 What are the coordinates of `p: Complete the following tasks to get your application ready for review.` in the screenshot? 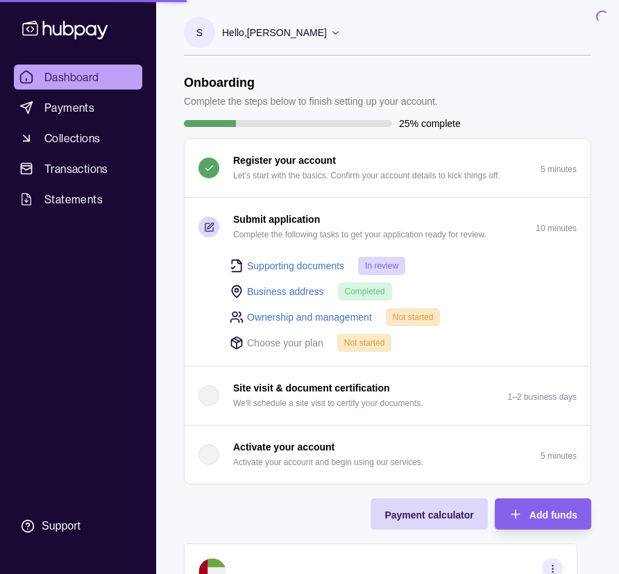 It's located at (359, 234).